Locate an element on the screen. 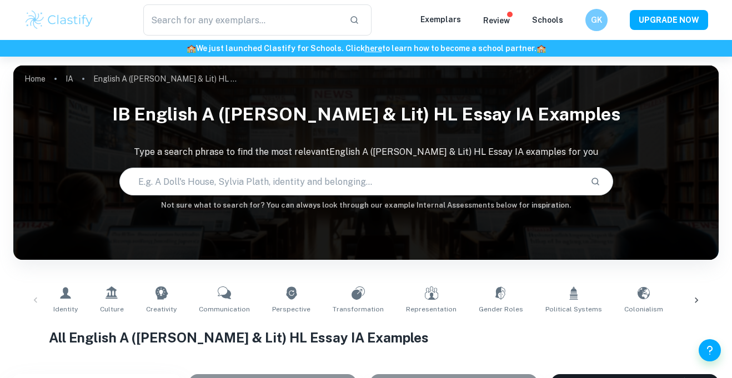 Image resolution: width=732 pixels, height=378 pixels. span: Colonialism is located at coordinates (644, 309).